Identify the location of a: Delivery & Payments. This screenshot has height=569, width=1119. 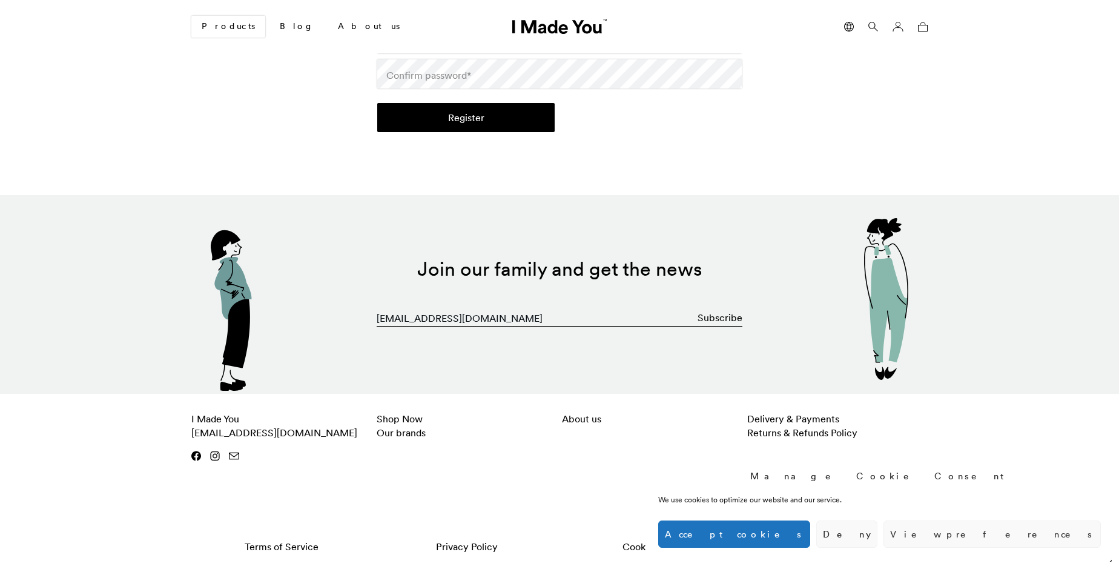
(793, 418).